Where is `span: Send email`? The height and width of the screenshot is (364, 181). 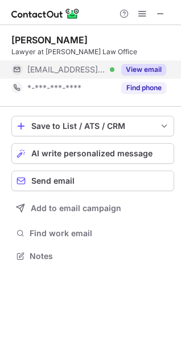
span: Send email is located at coordinates (53, 181).